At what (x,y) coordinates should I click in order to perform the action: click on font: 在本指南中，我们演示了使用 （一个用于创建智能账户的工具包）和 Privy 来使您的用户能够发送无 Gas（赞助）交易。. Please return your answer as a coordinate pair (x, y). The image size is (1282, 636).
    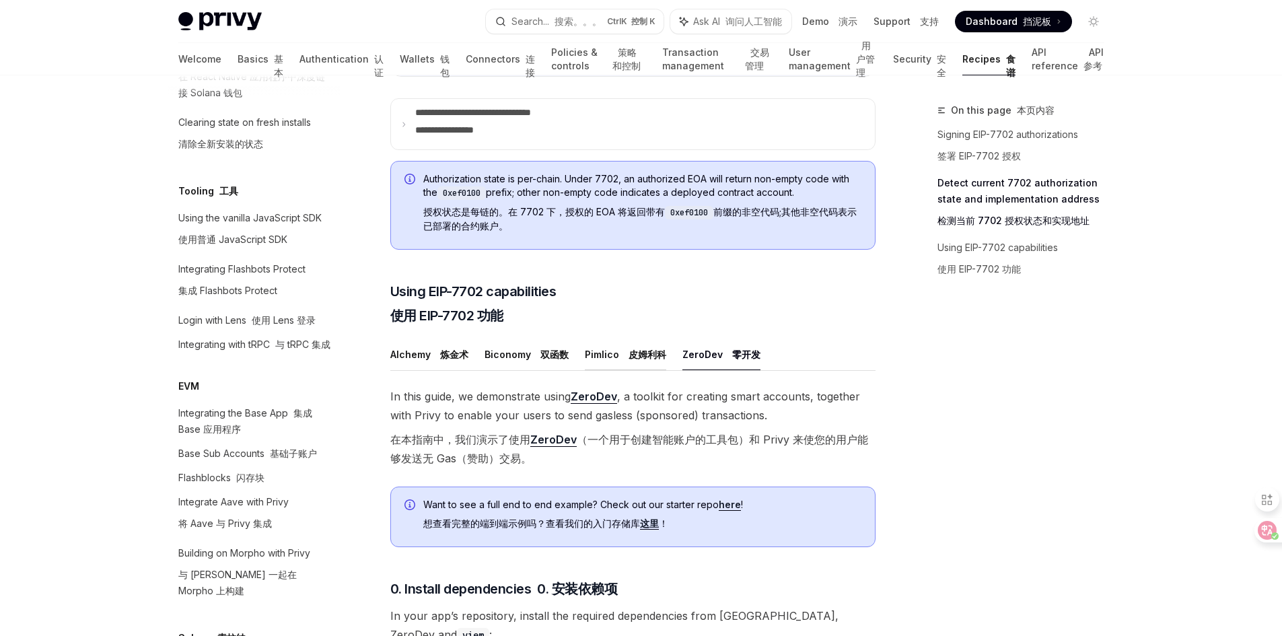
    Looking at the image, I should click on (629, 449).